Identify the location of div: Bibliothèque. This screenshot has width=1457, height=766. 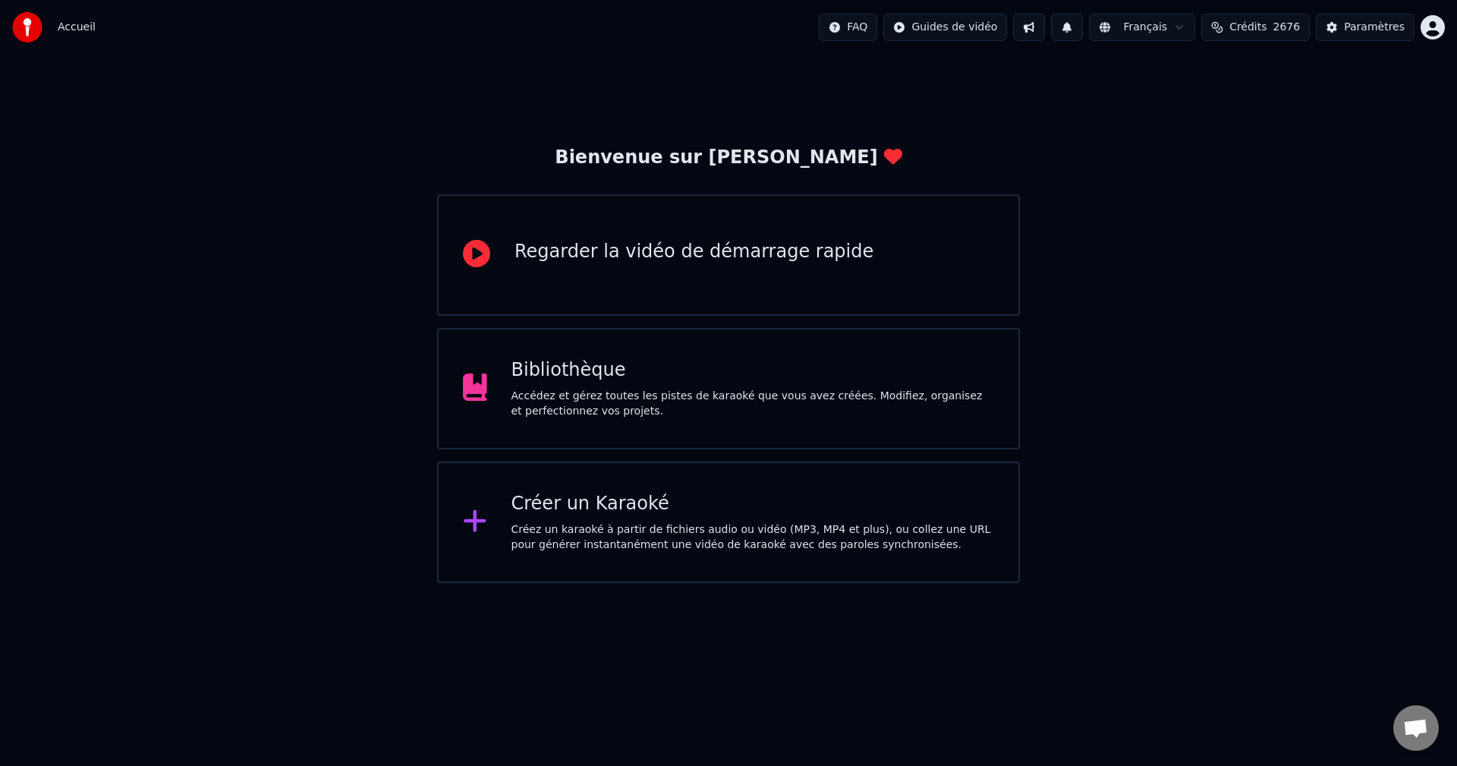
(753, 370).